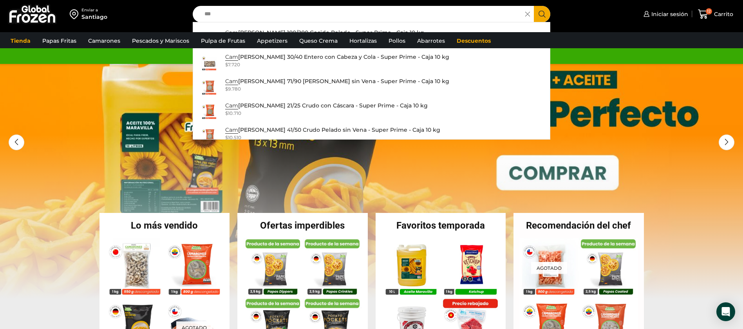 This screenshot has width=743, height=329. Describe the element at coordinates (233, 89) in the screenshot. I see `bdi: 9.780` at that location.